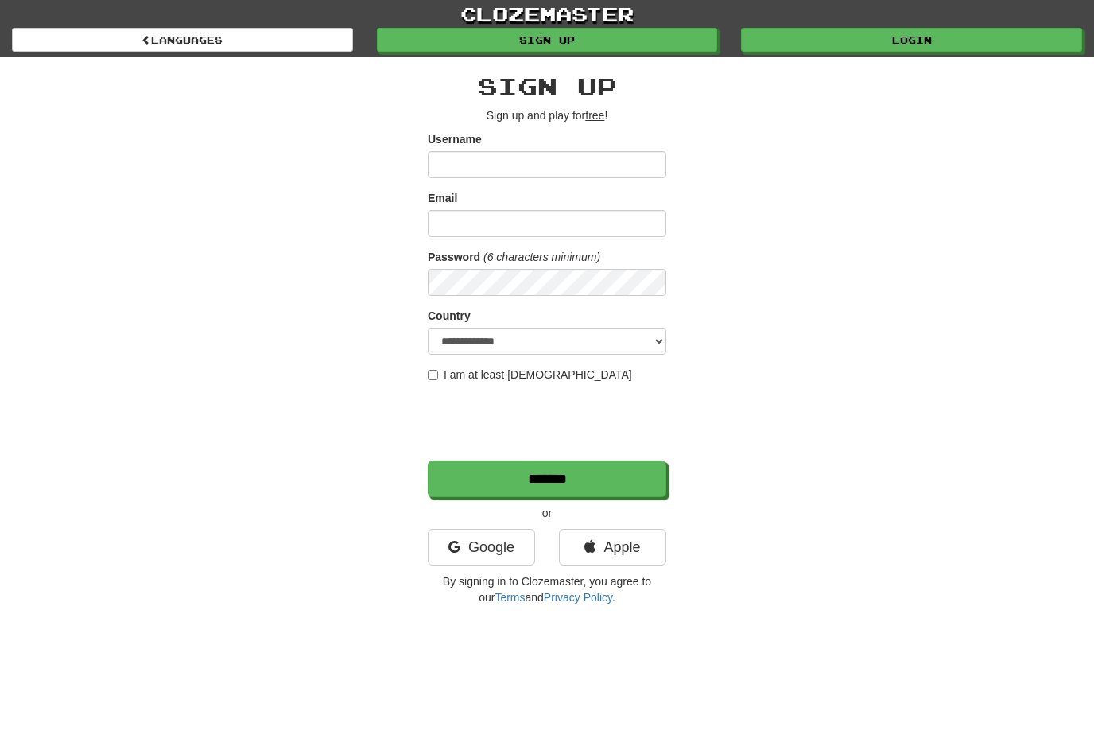  Describe the element at coordinates (454, 257) in the screenshot. I see `label: Password` at that location.